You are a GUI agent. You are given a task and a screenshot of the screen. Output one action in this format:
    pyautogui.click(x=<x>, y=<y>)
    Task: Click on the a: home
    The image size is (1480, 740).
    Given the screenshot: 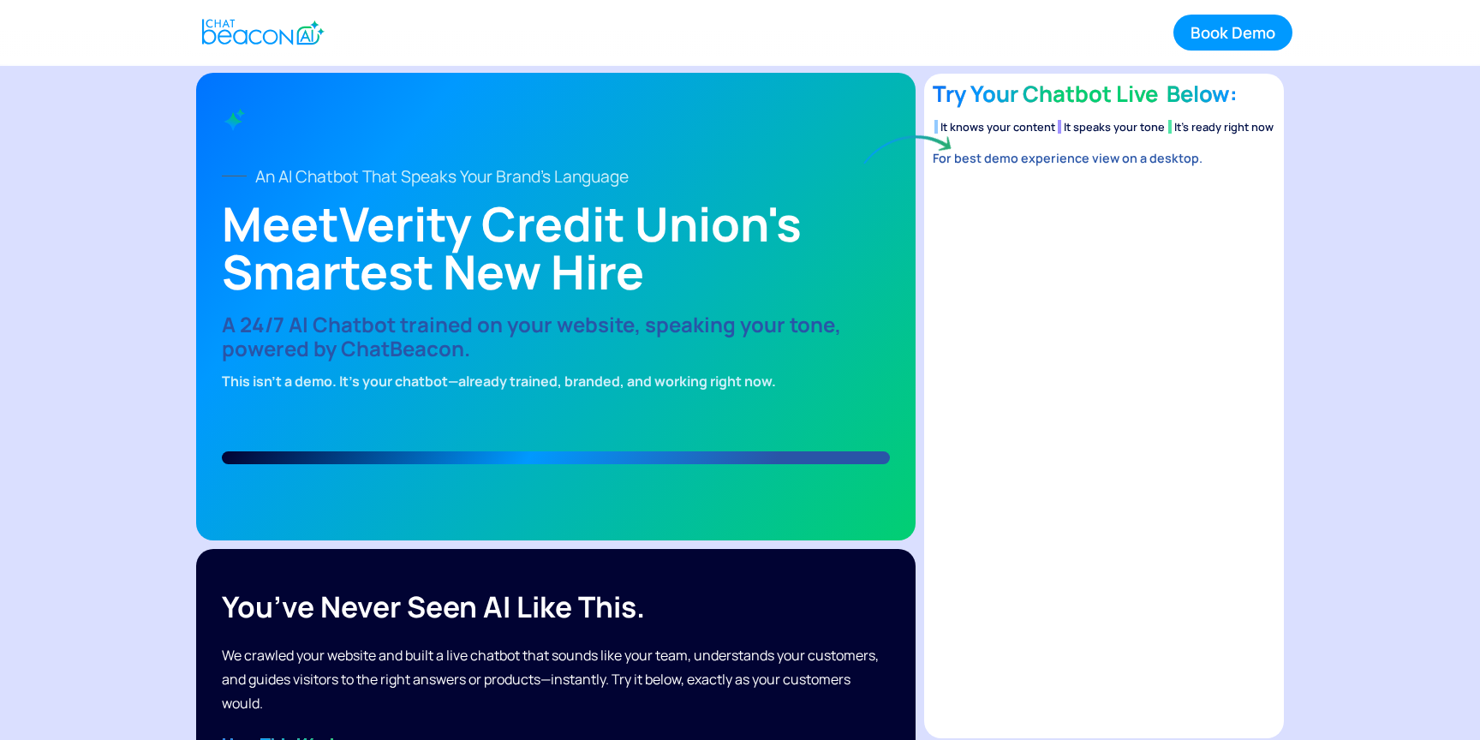 What is the action you would take?
    pyautogui.click(x=260, y=32)
    